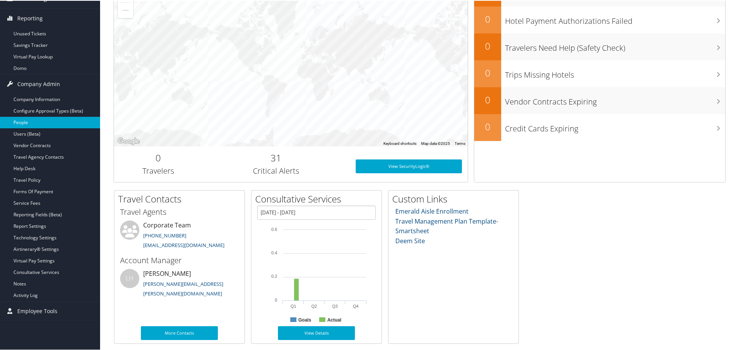 The image size is (736, 350). I want to click on img: Google, so click(128, 141).